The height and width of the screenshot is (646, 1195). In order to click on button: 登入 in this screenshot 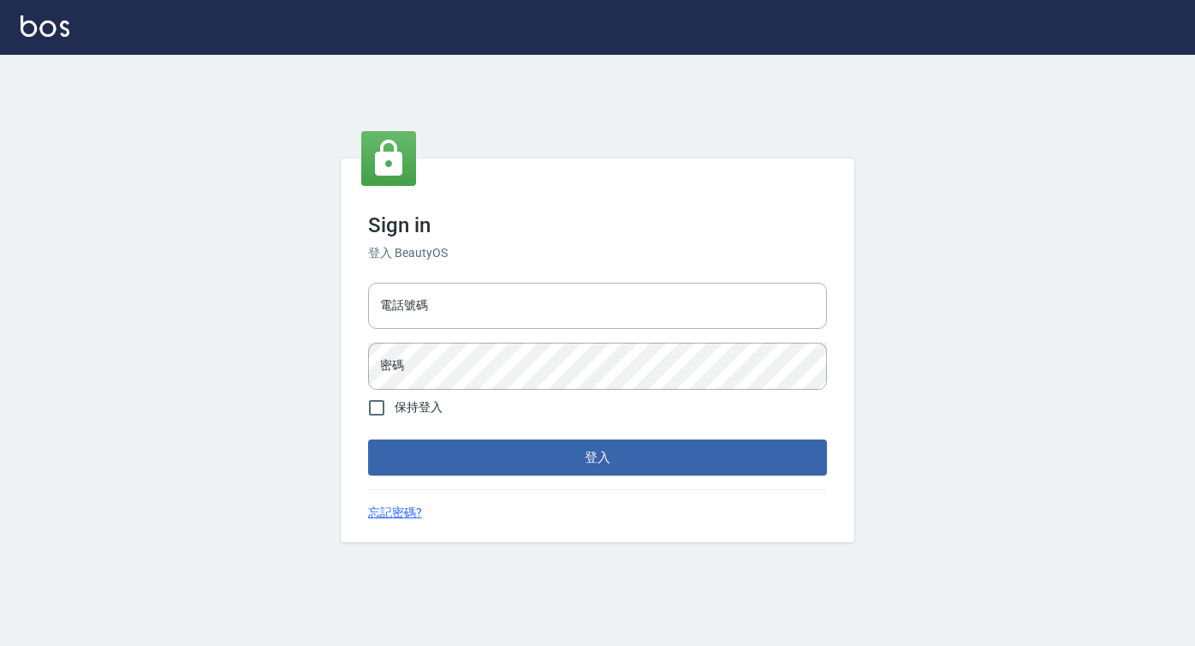, I will do `click(598, 457)`.